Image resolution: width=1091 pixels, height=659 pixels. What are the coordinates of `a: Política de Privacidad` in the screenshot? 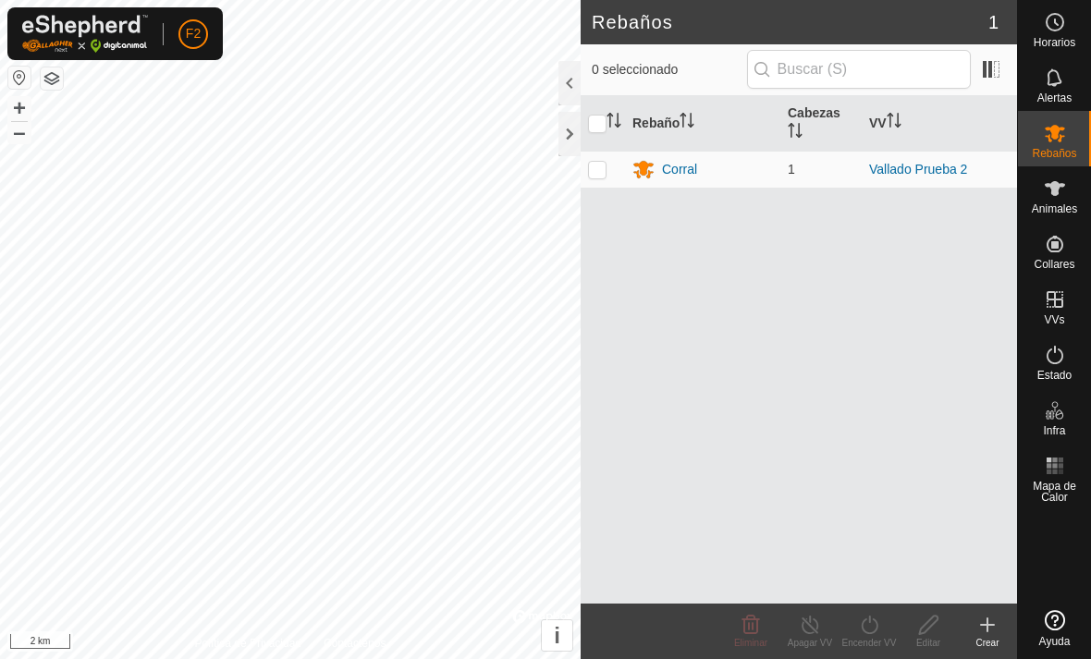 It's located at (248, 643).